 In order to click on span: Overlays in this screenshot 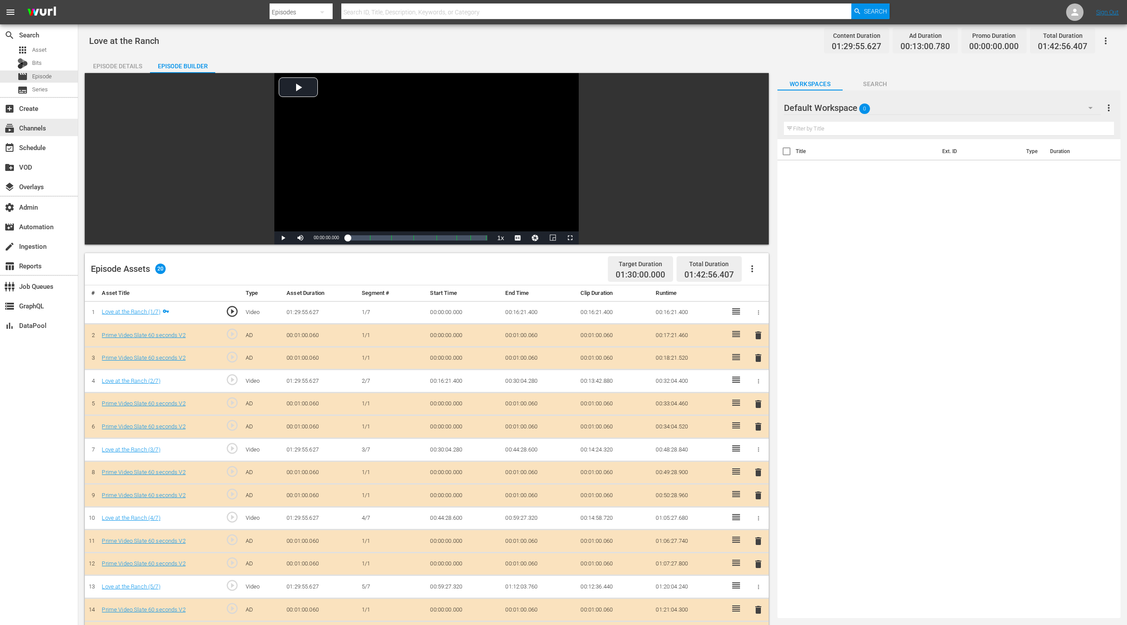, I will do `click(10, 187)`.